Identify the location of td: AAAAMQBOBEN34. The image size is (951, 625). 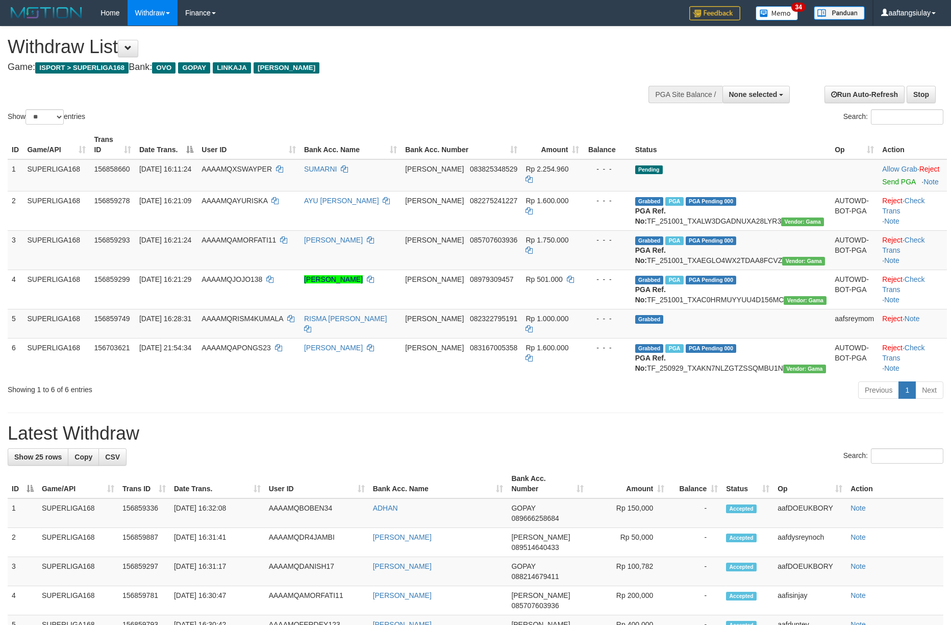
(317, 513).